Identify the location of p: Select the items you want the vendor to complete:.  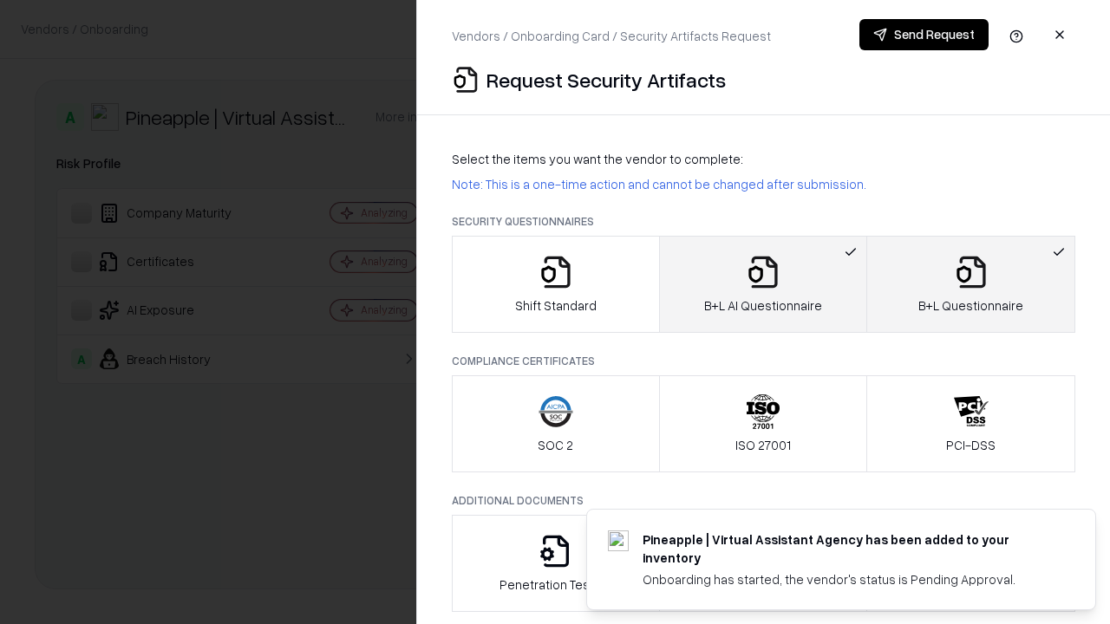
(763, 159).